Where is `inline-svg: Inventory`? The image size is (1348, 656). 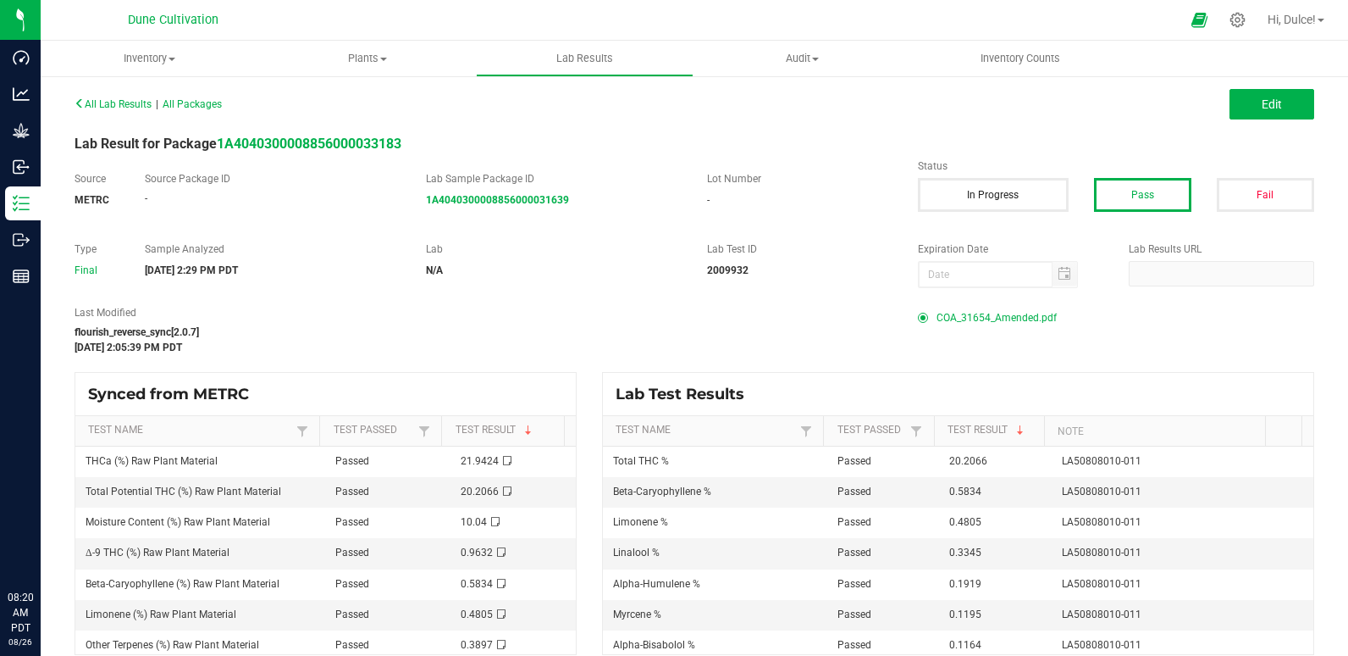 inline-svg: Inventory is located at coordinates (21, 203).